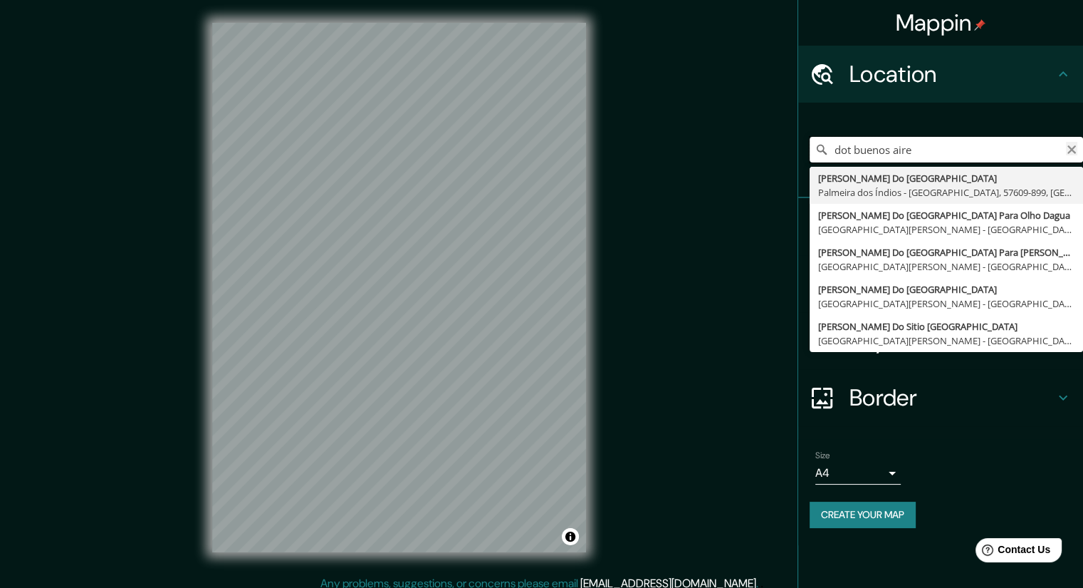 This screenshot has width=1083, height=588. I want to click on button: Create your map, so click(862, 514).